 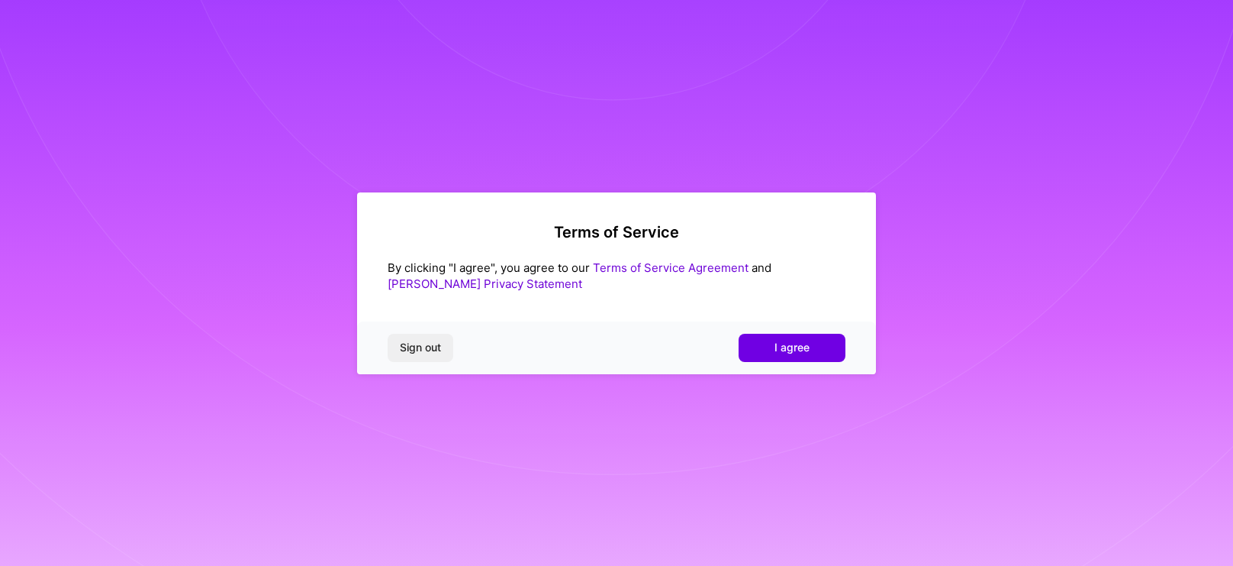 I want to click on a: Terms of Service Agreement, so click(x=671, y=267).